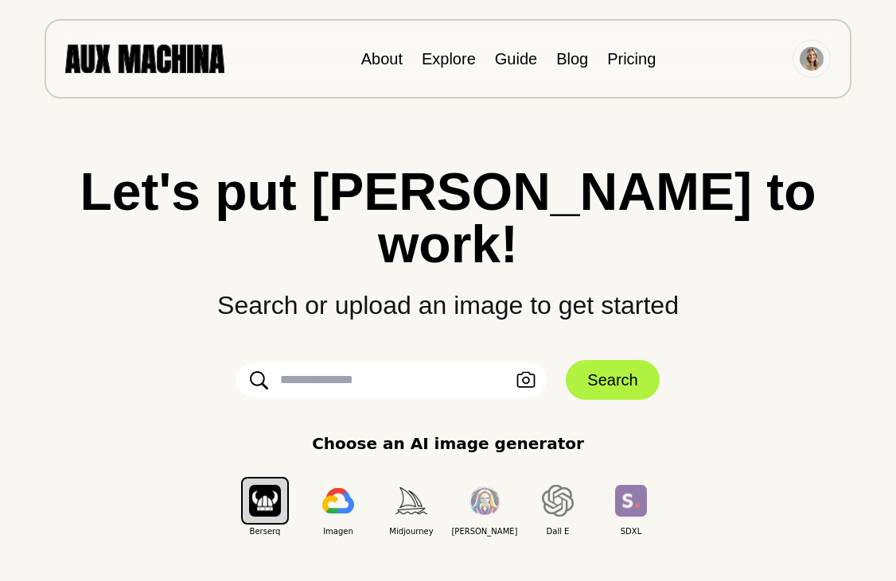  What do you see at coordinates (515, 59) in the screenshot?
I see `a: Guide` at bounding box center [515, 59].